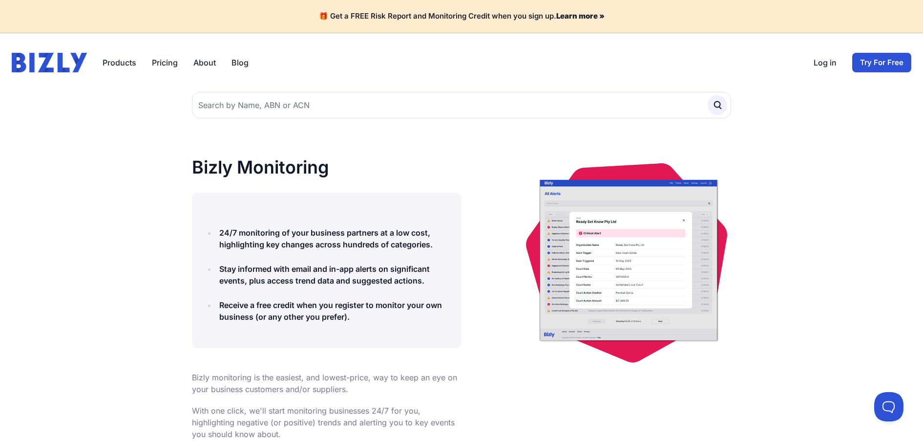 The image size is (923, 441). Describe the element at coordinates (580, 16) in the screenshot. I see `a: Learn more »` at that location.